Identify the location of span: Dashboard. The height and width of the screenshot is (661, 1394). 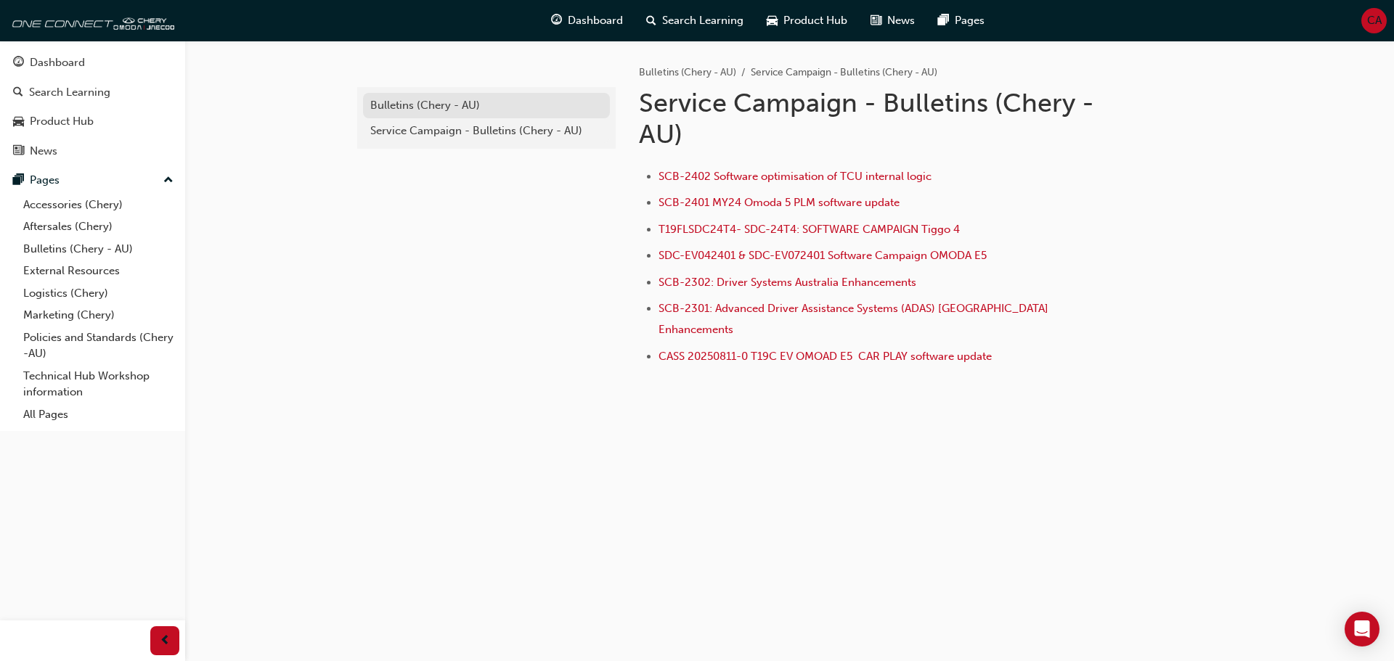
(595, 20).